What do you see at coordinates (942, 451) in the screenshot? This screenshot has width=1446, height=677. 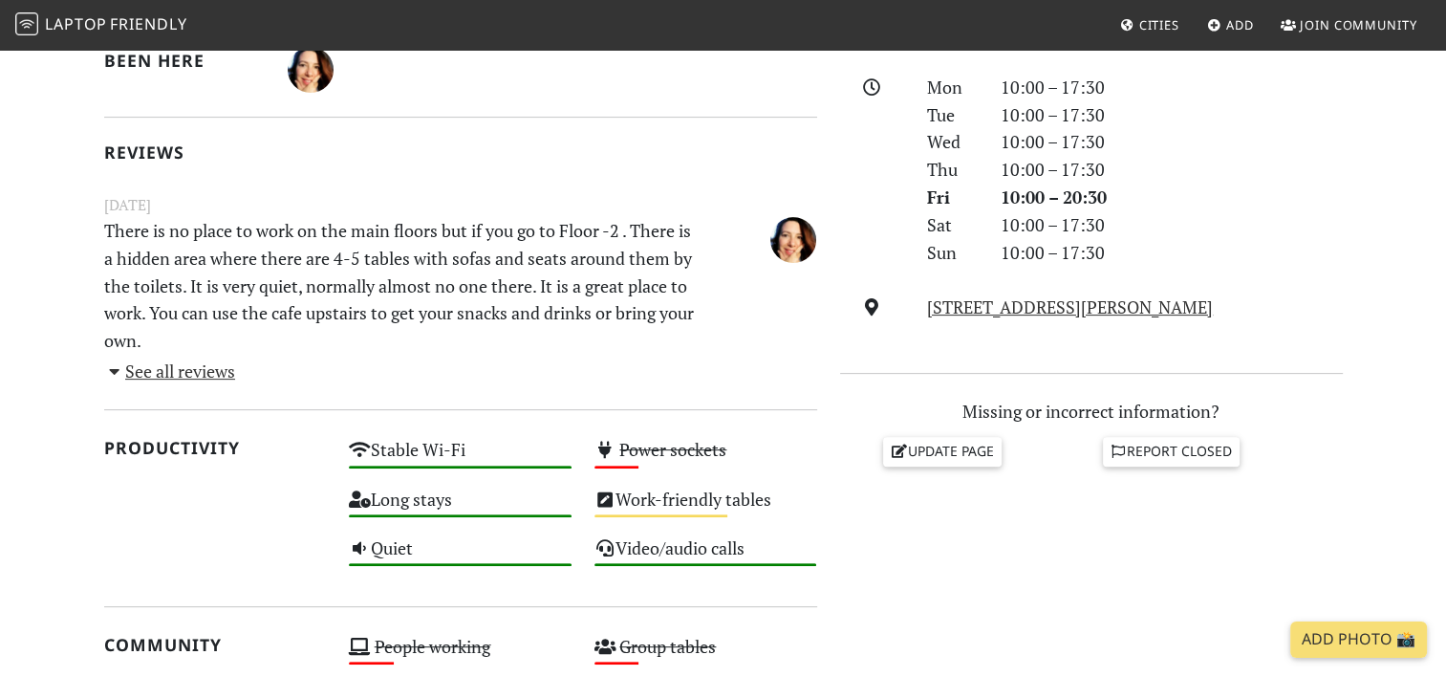 I see `a: Update page` at bounding box center [942, 451].